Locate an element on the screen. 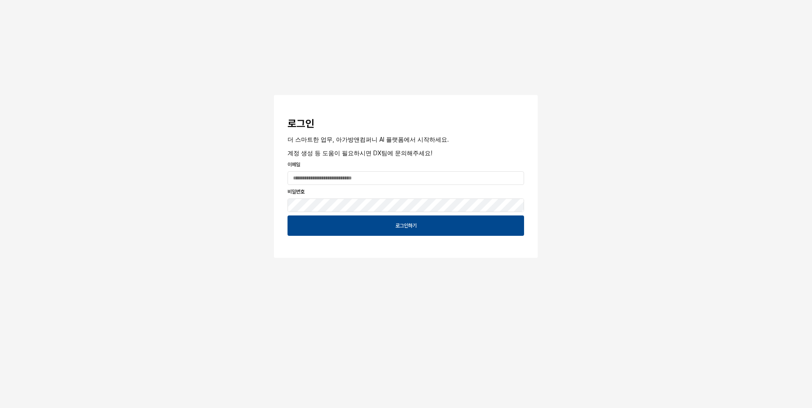  button: 로그인하기 is located at coordinates (405, 226).